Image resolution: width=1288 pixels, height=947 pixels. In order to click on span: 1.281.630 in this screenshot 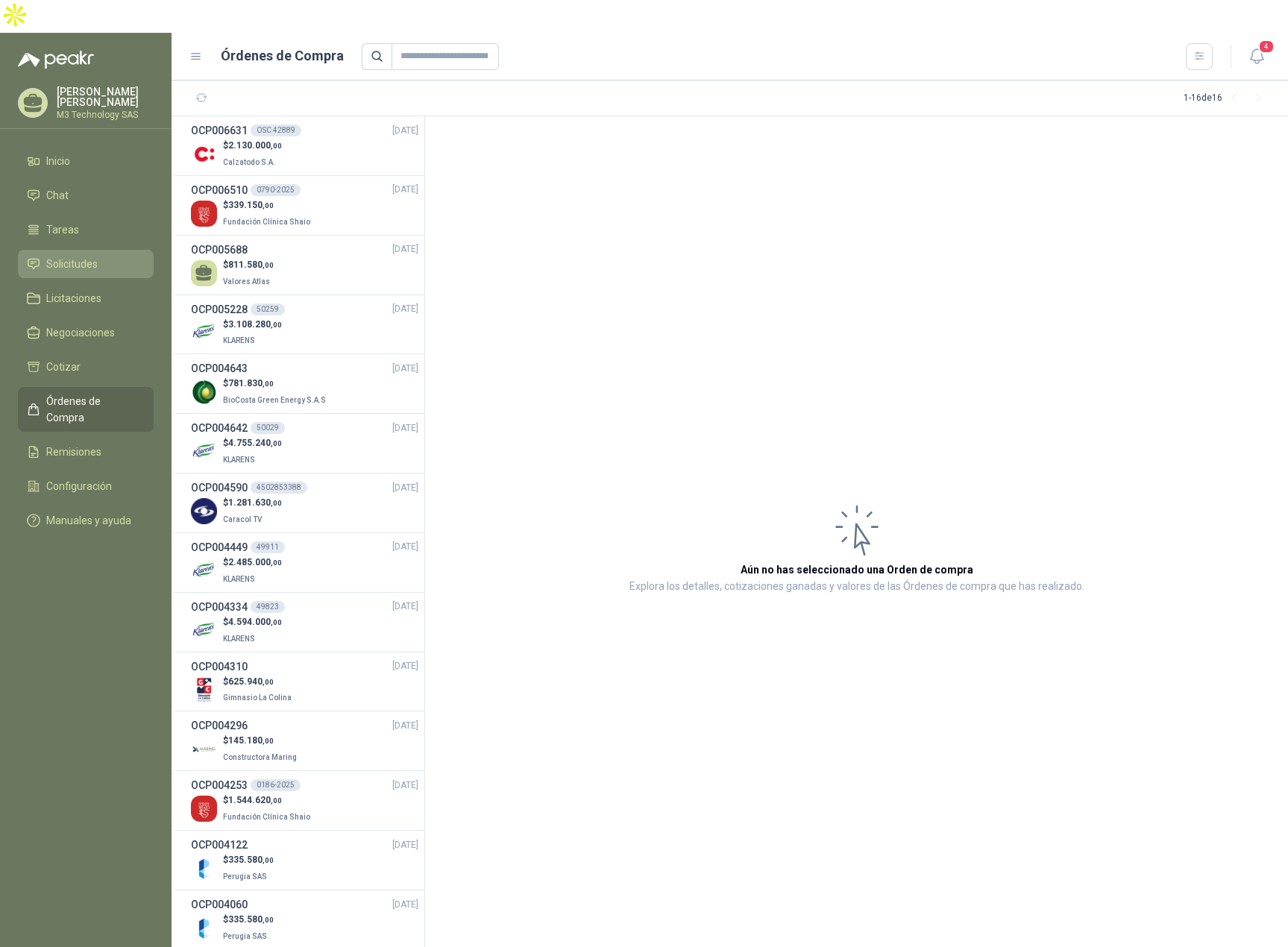, I will do `click(255, 503)`.